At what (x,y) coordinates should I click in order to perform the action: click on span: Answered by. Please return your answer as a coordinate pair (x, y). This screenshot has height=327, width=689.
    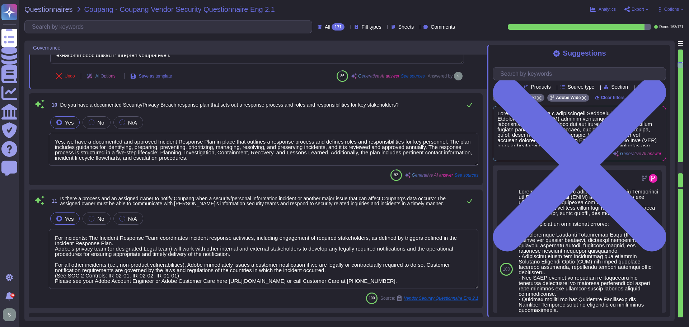
    Looking at the image, I should click on (440, 76).